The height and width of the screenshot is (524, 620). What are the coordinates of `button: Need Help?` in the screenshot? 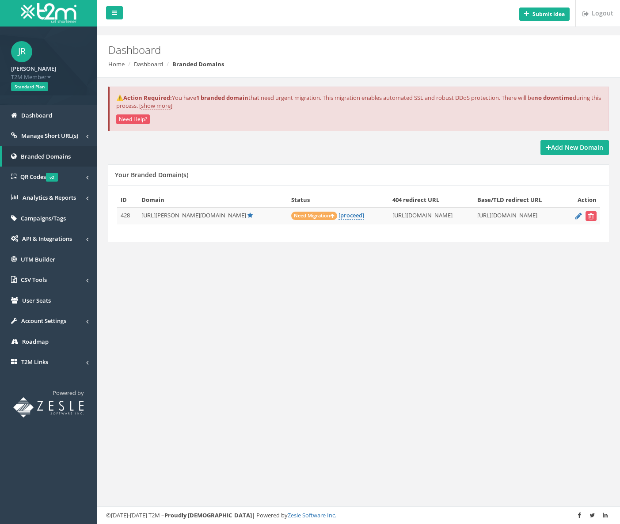 It's located at (133, 119).